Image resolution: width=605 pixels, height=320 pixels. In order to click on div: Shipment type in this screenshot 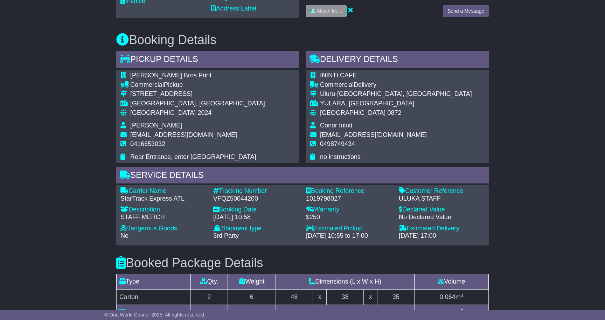, I will do `click(256, 229)`.